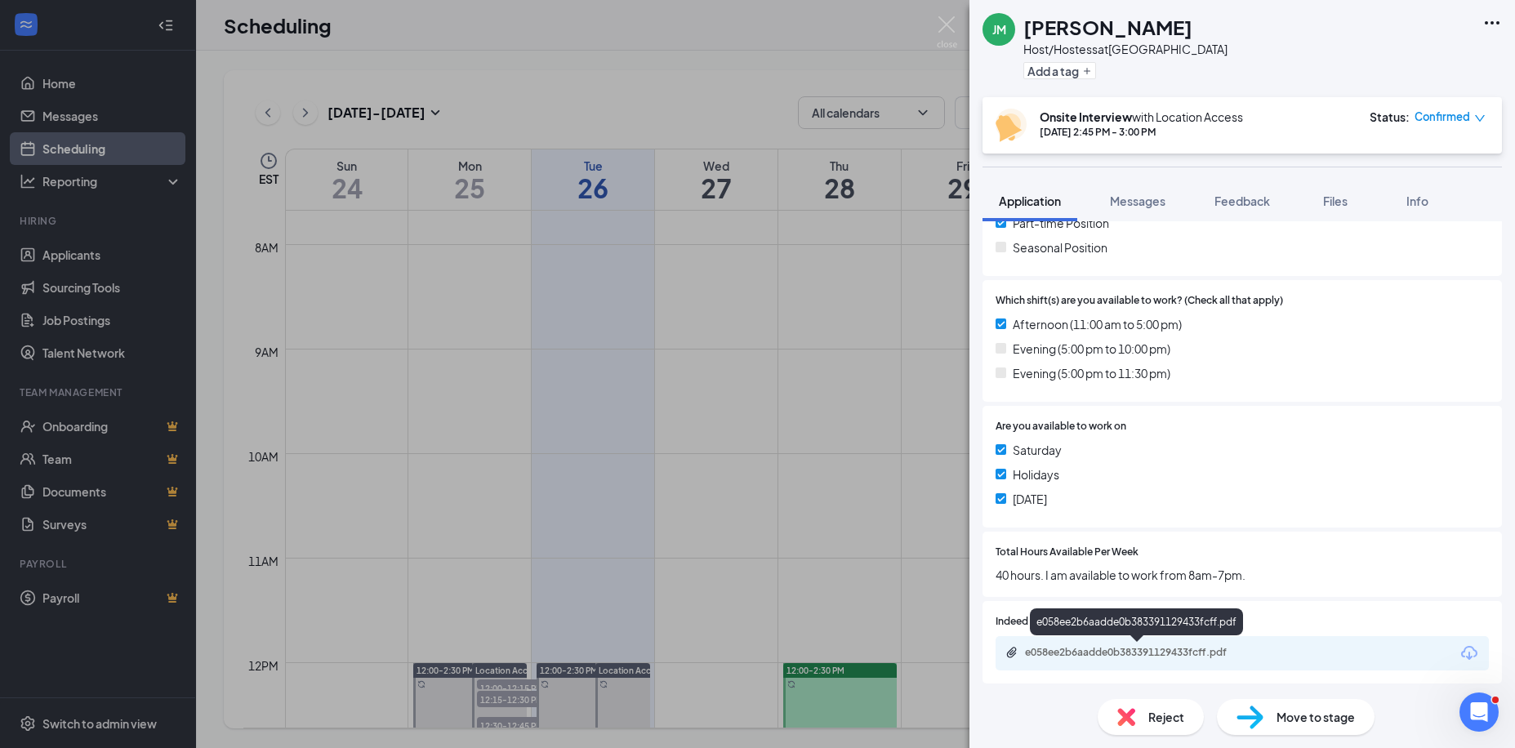 This screenshot has height=748, width=1515. What do you see at coordinates (1061, 426) in the screenshot?
I see `span: Are you available to work on` at bounding box center [1061, 426].